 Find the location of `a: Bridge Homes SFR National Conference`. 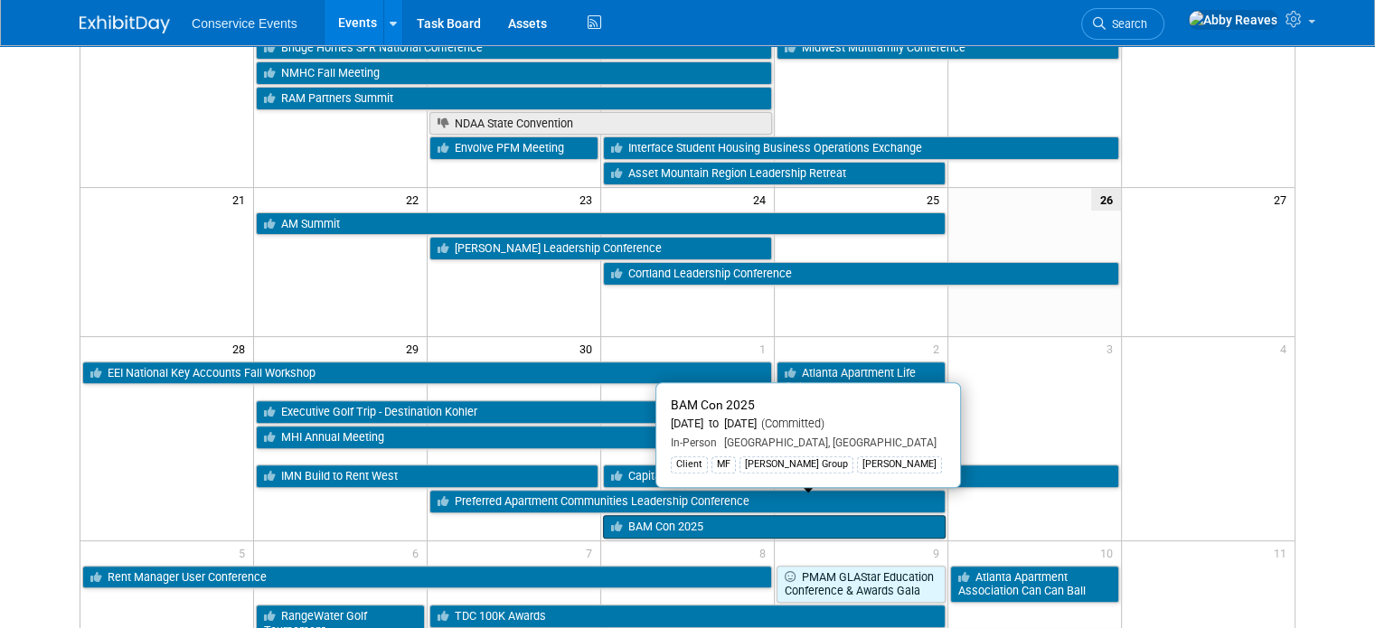

a: Bridge Homes SFR National Conference is located at coordinates (514, 48).